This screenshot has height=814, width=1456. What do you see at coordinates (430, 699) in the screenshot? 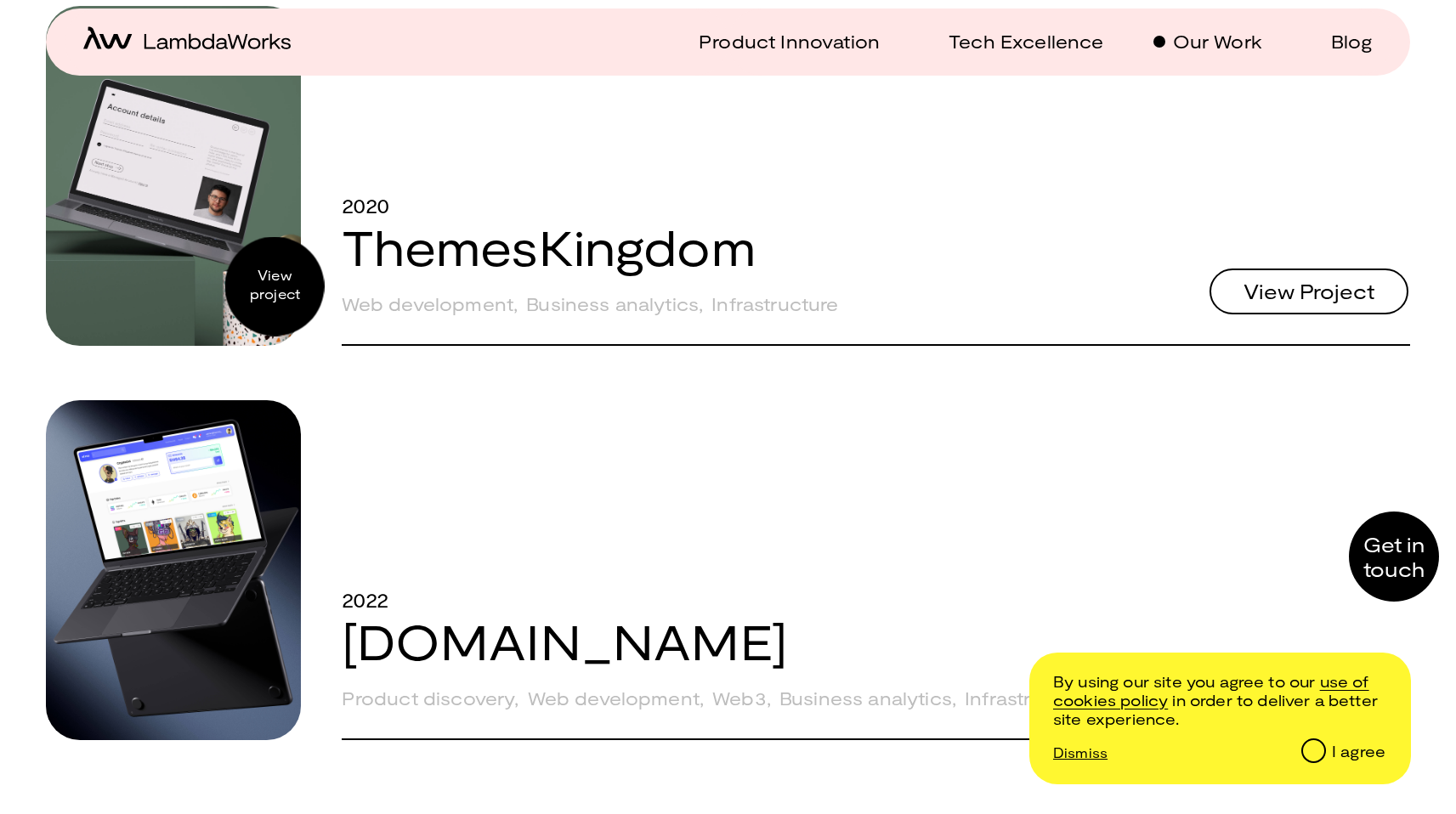
I see `div: Product discovery ,` at bounding box center [430, 699].